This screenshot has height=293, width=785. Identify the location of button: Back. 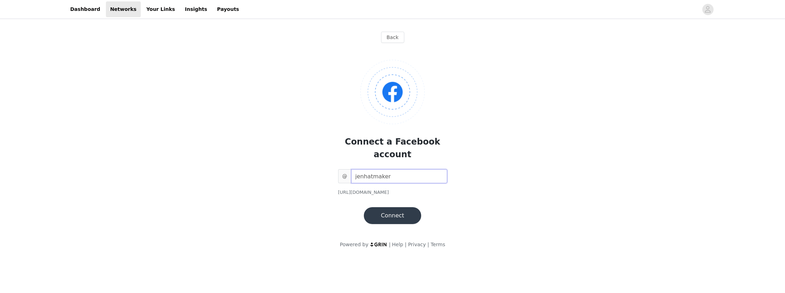
(393, 37).